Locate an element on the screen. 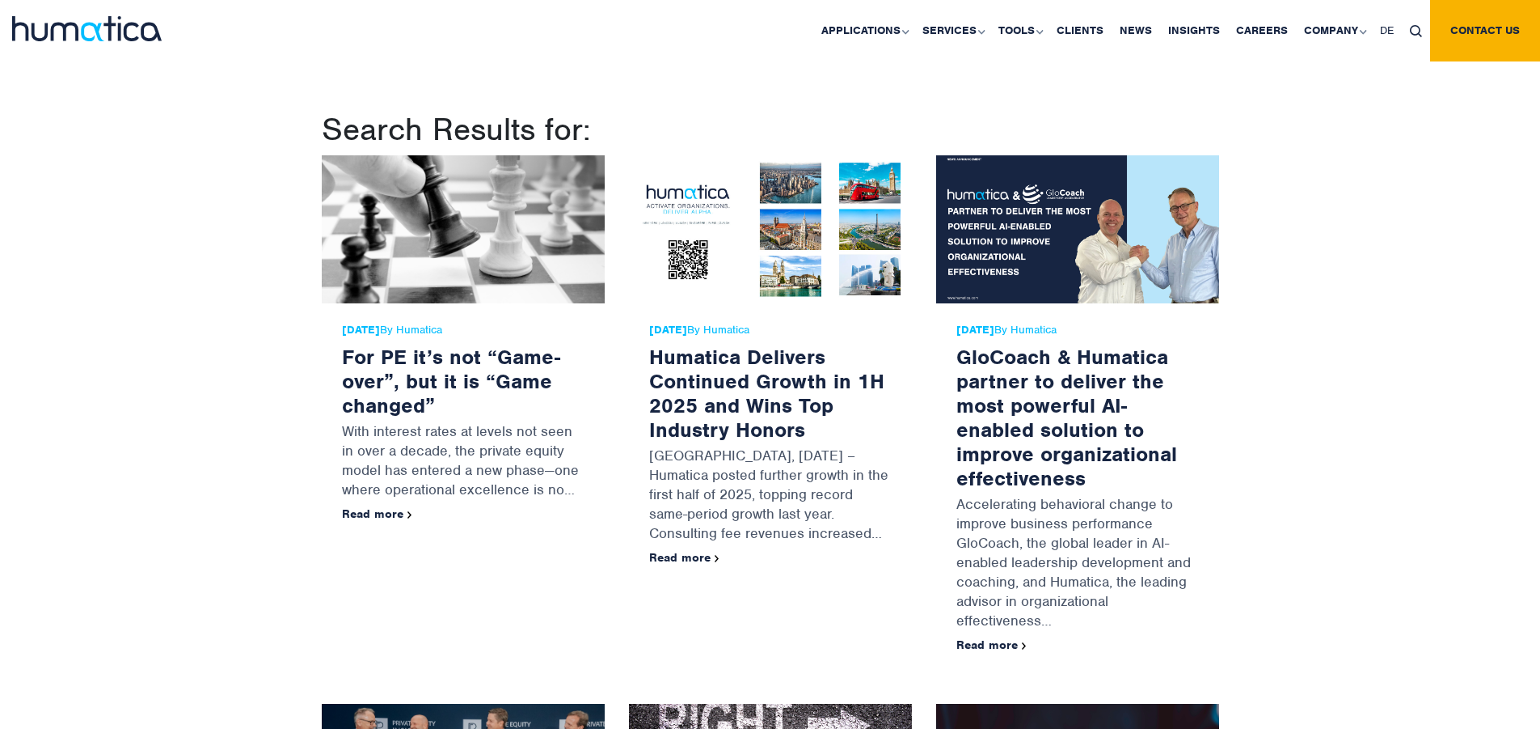 Image resolution: width=1540 pixels, height=729 pixels. a: GloCoach & Humatica partner to deliver the most powerful AI-enabled solution to improve organizat... is located at coordinates (1067, 417).